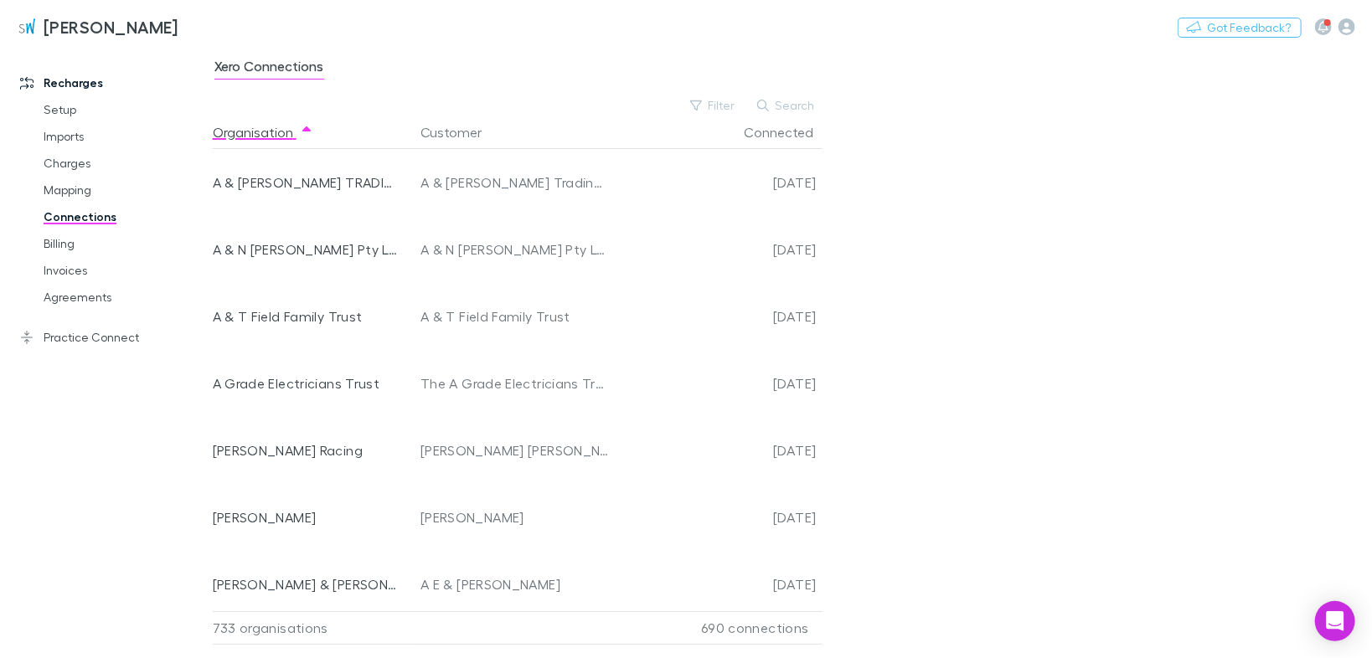 The height and width of the screenshot is (658, 1372). What do you see at coordinates (462, 132) in the screenshot?
I see `button: Customer` at bounding box center [462, 132].